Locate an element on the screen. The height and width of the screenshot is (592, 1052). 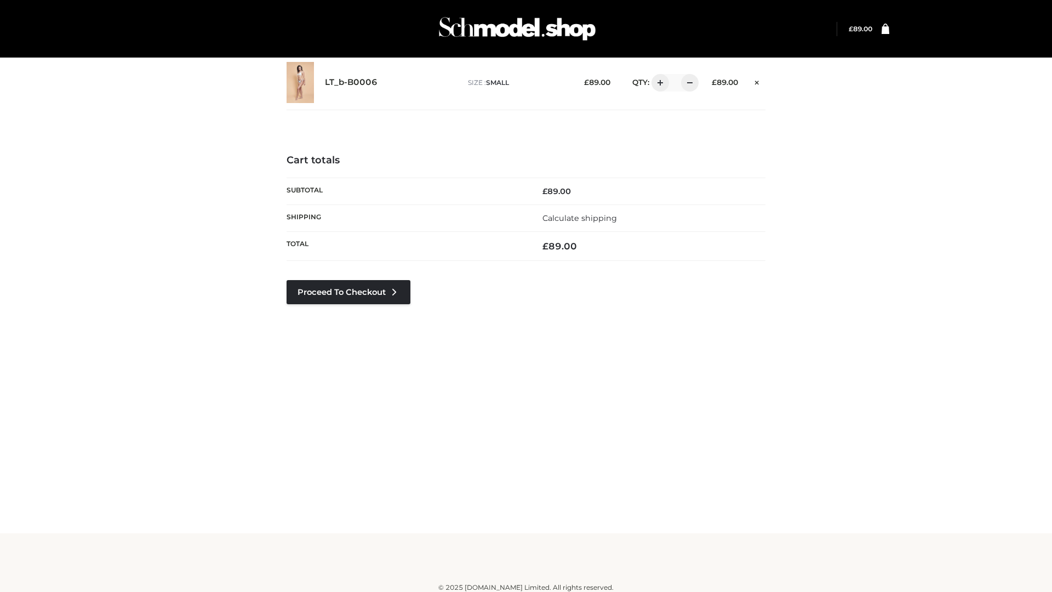
h4: Cart totals is located at coordinates (526, 161).